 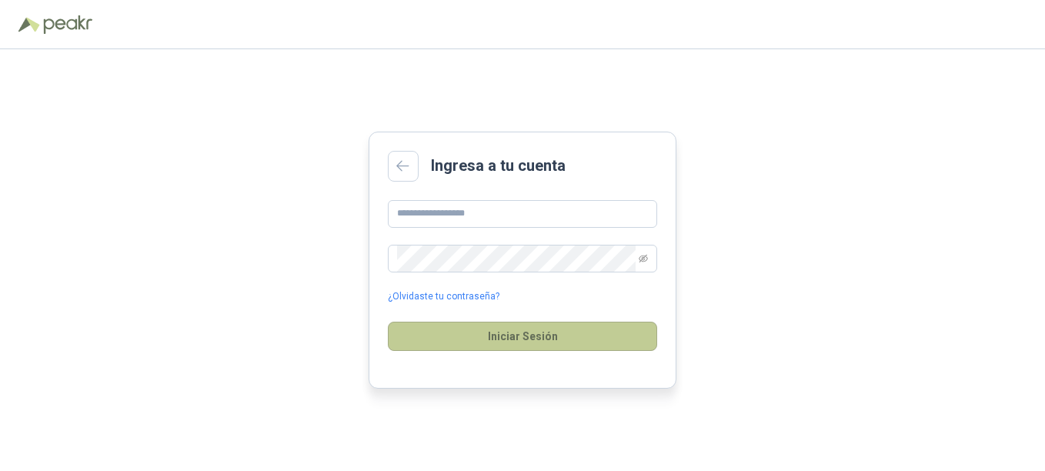 What do you see at coordinates (29, 25) in the screenshot?
I see `img: Logo` at bounding box center [29, 25].